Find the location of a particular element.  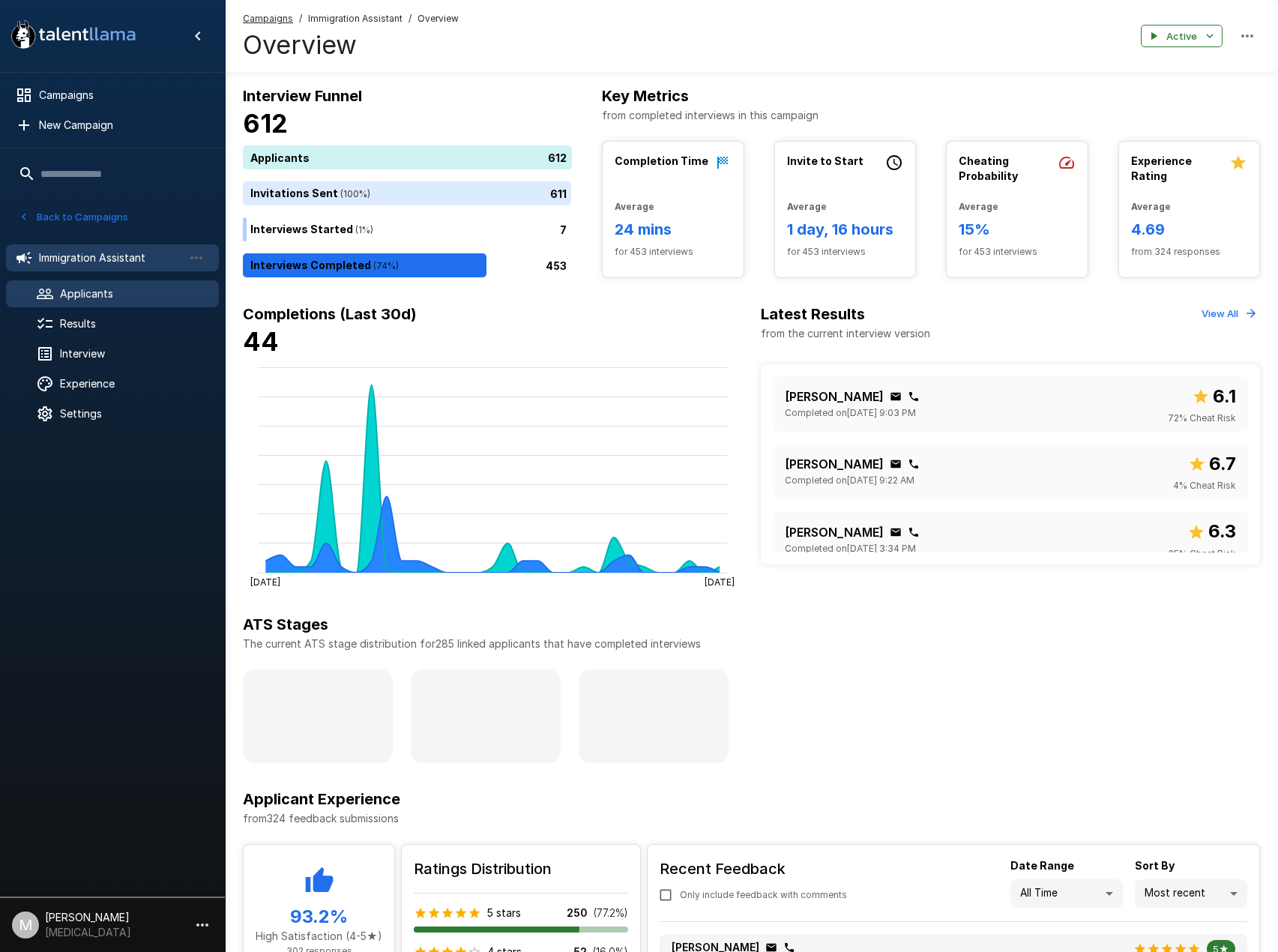

button: View All is located at coordinates (1229, 313).